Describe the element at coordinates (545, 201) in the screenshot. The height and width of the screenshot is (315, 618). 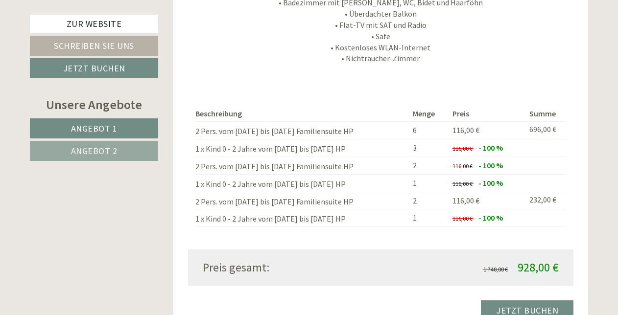
I see `td: 232,00 €` at that location.